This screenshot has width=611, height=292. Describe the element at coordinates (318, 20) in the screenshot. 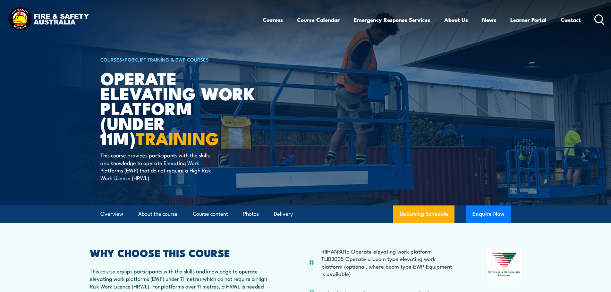

I see `a: Course Calendar` at that location.